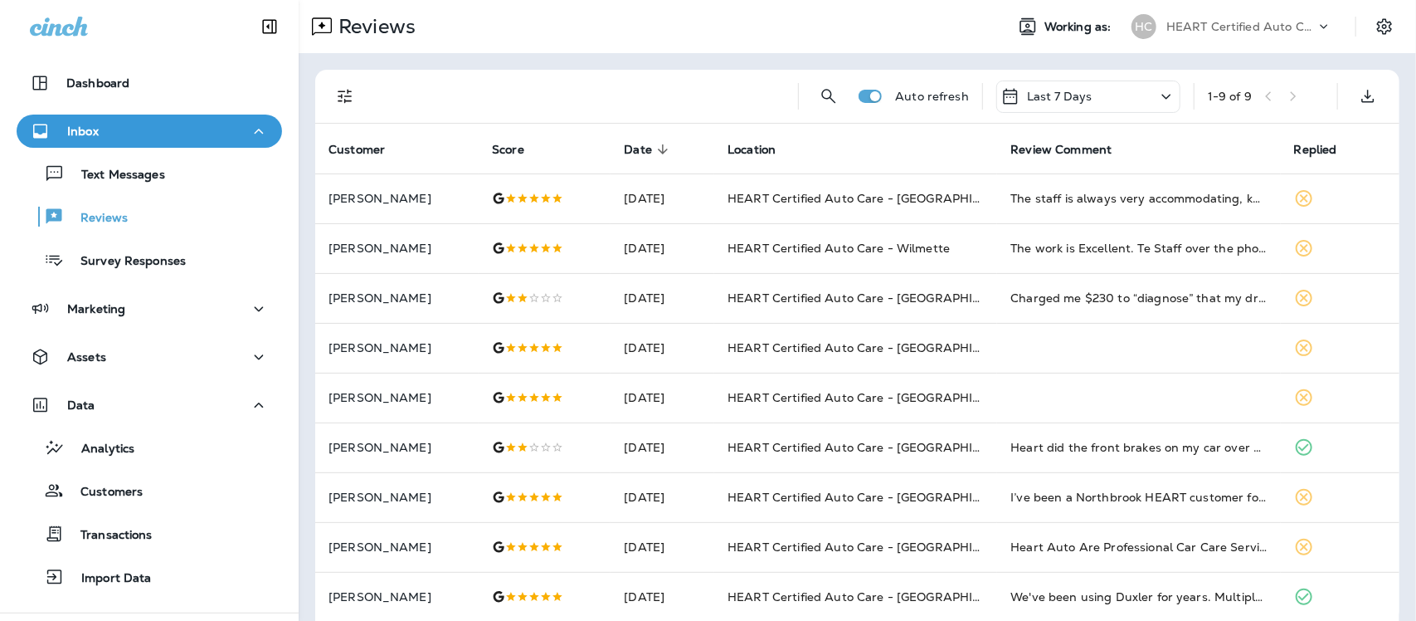 This screenshot has width=1416, height=621. What do you see at coordinates (98, 83) in the screenshot?
I see `p: Dashboard` at bounding box center [98, 83].